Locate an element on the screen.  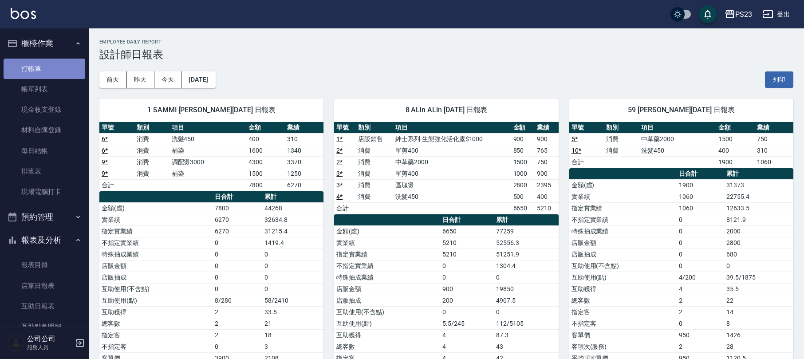
td: 2395 is located at coordinates (547, 185).